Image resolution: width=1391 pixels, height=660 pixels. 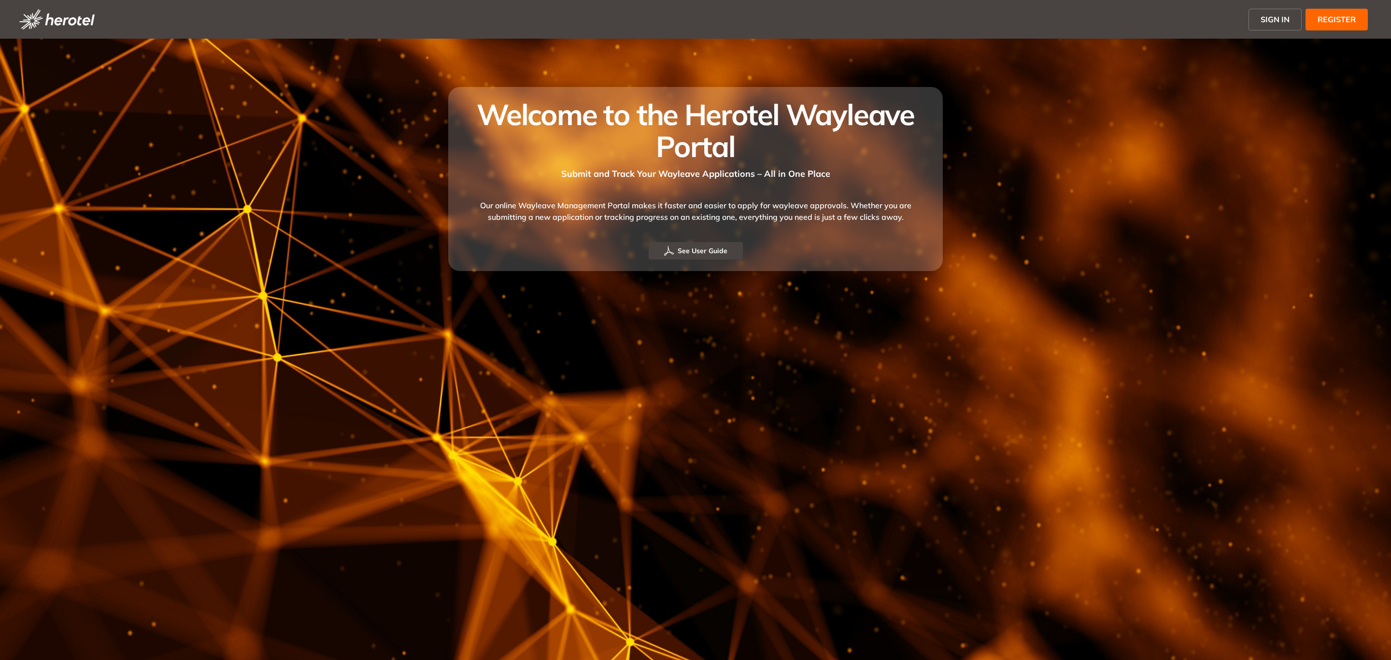 I want to click on button: REGISTER, so click(x=1337, y=19).